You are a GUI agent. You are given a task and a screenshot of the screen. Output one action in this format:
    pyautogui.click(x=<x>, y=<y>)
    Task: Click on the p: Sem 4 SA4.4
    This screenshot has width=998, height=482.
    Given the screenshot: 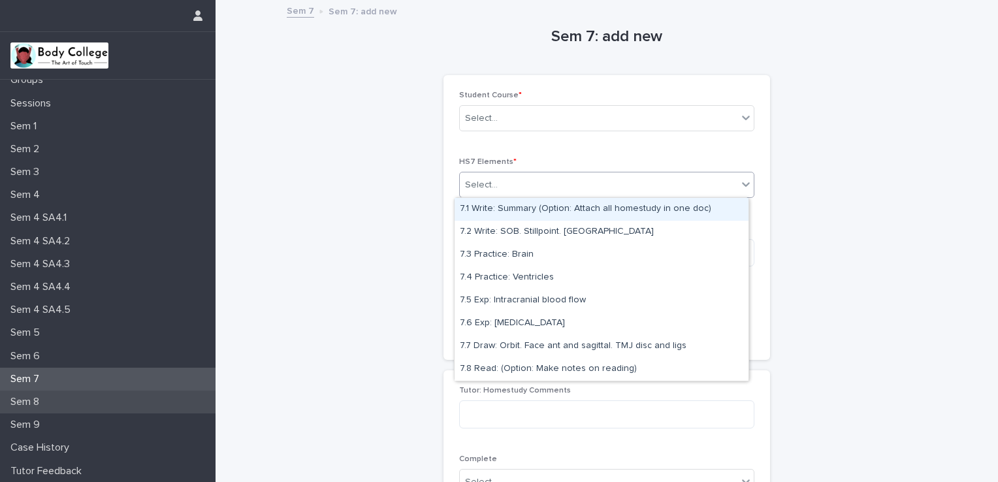 What is the action you would take?
    pyautogui.click(x=43, y=287)
    